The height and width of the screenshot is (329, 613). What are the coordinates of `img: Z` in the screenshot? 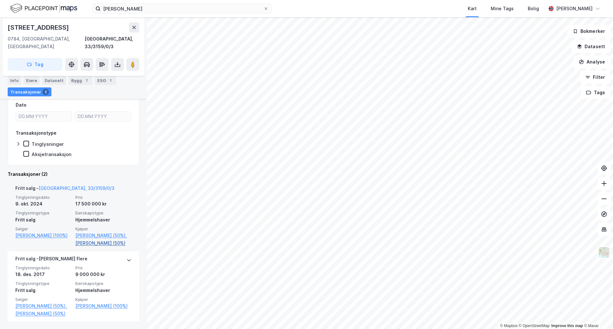 It's located at (604, 252).